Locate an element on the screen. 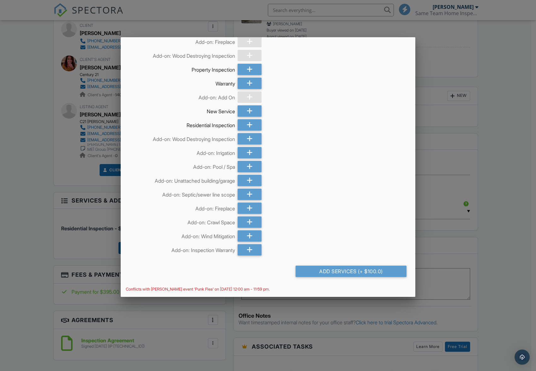  div: New Service is located at coordinates (182, 110).